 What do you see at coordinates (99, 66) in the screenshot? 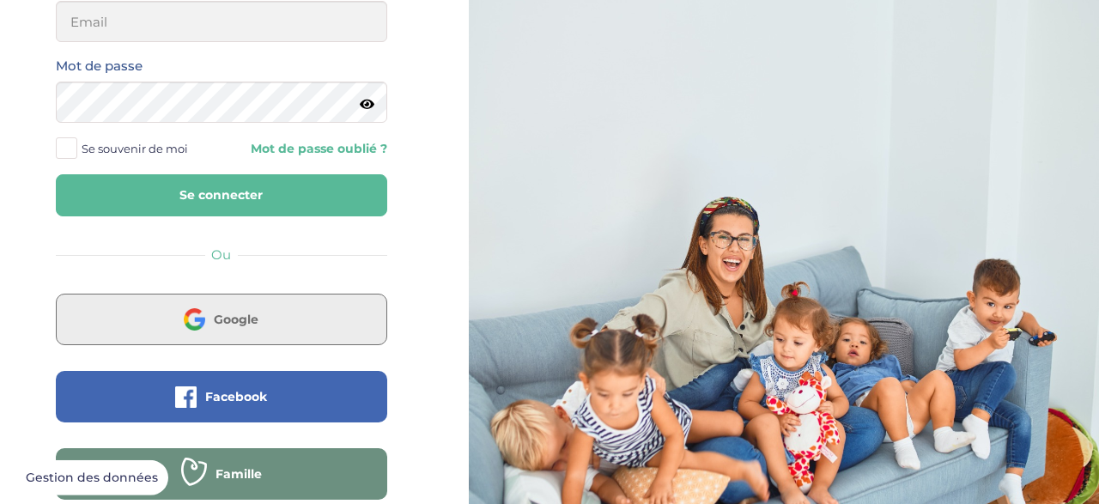
I see `label: Mot de passe` at bounding box center [99, 66].